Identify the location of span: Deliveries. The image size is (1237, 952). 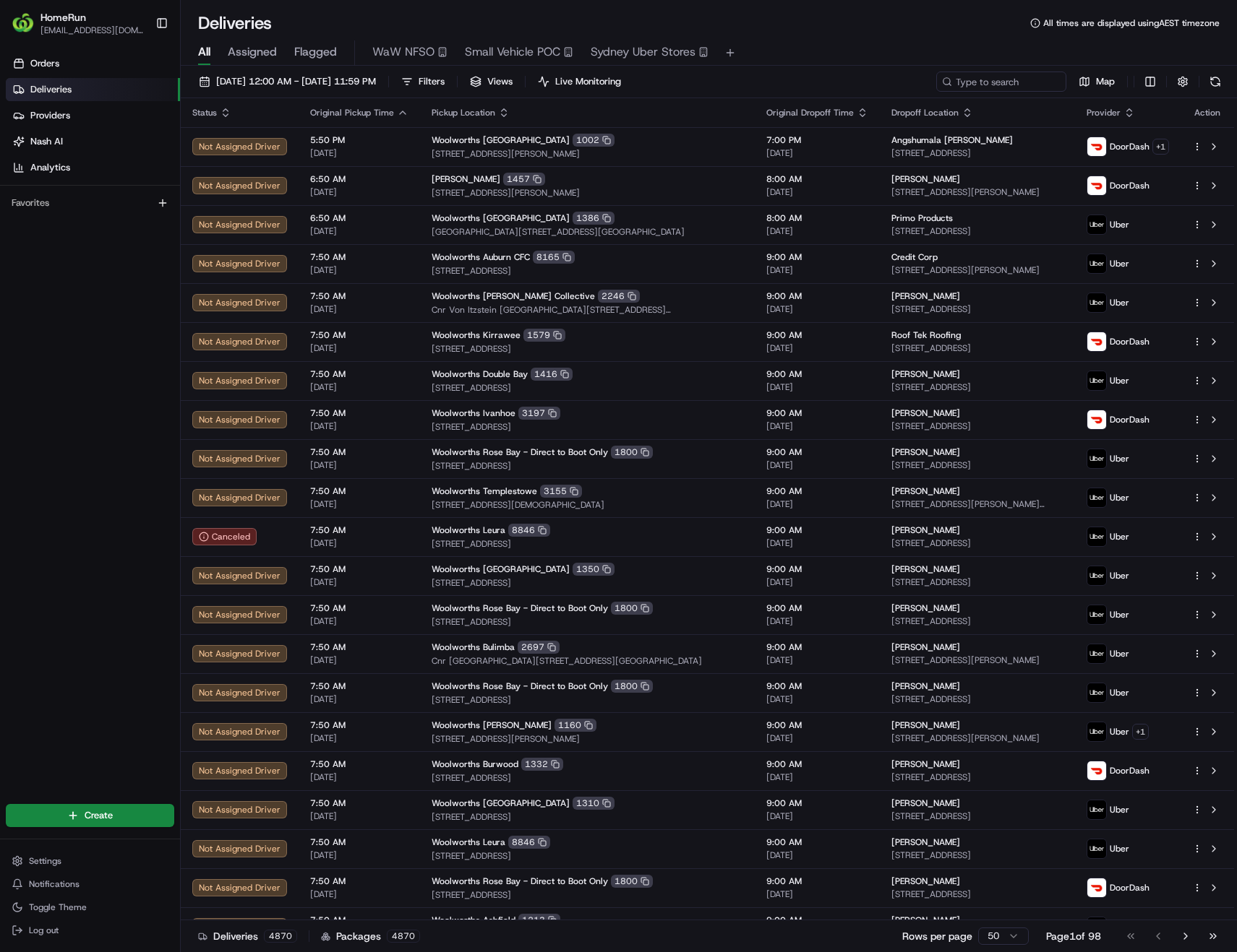
(51, 89).